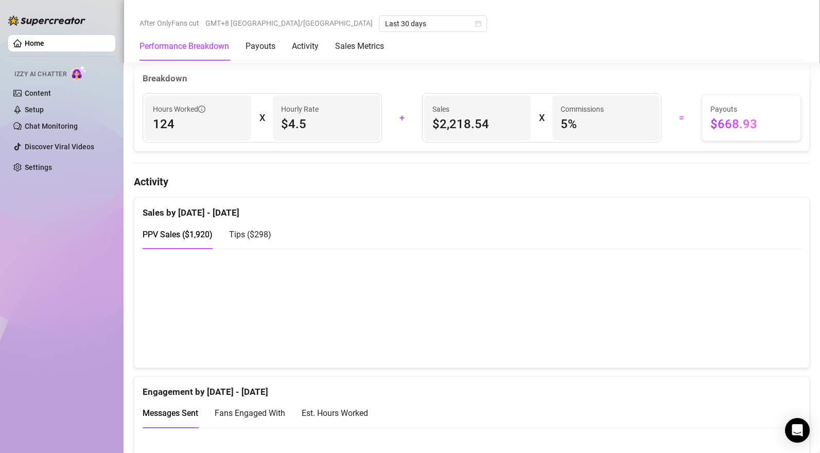 The height and width of the screenshot is (453, 820). I want to click on span: 124, so click(198, 124).